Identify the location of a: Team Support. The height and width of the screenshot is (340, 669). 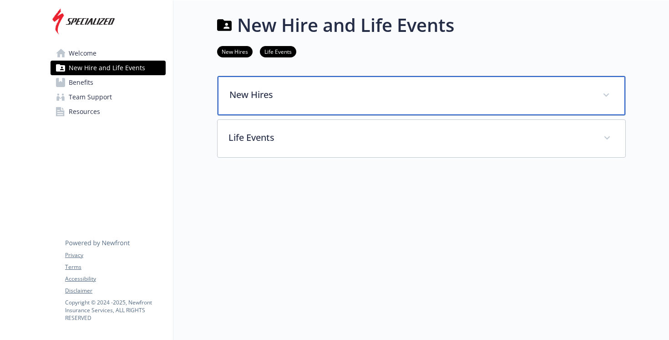
(108, 97).